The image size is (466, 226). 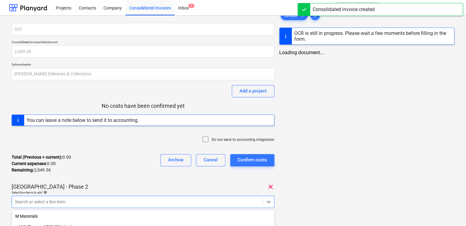 What do you see at coordinates (176, 160) in the screenshot?
I see `div: Archive` at bounding box center [176, 160].